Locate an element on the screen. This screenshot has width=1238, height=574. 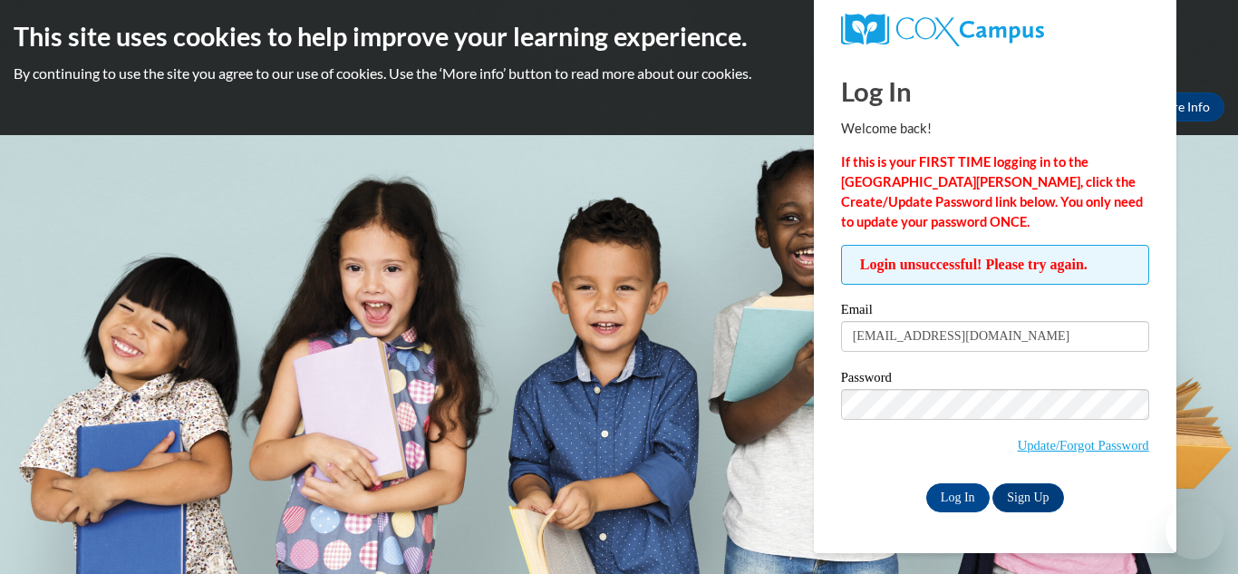
a: Sign Up is located at coordinates (1028, 498).